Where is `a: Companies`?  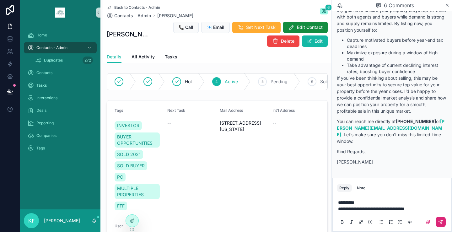 a: Companies is located at coordinates (60, 136).